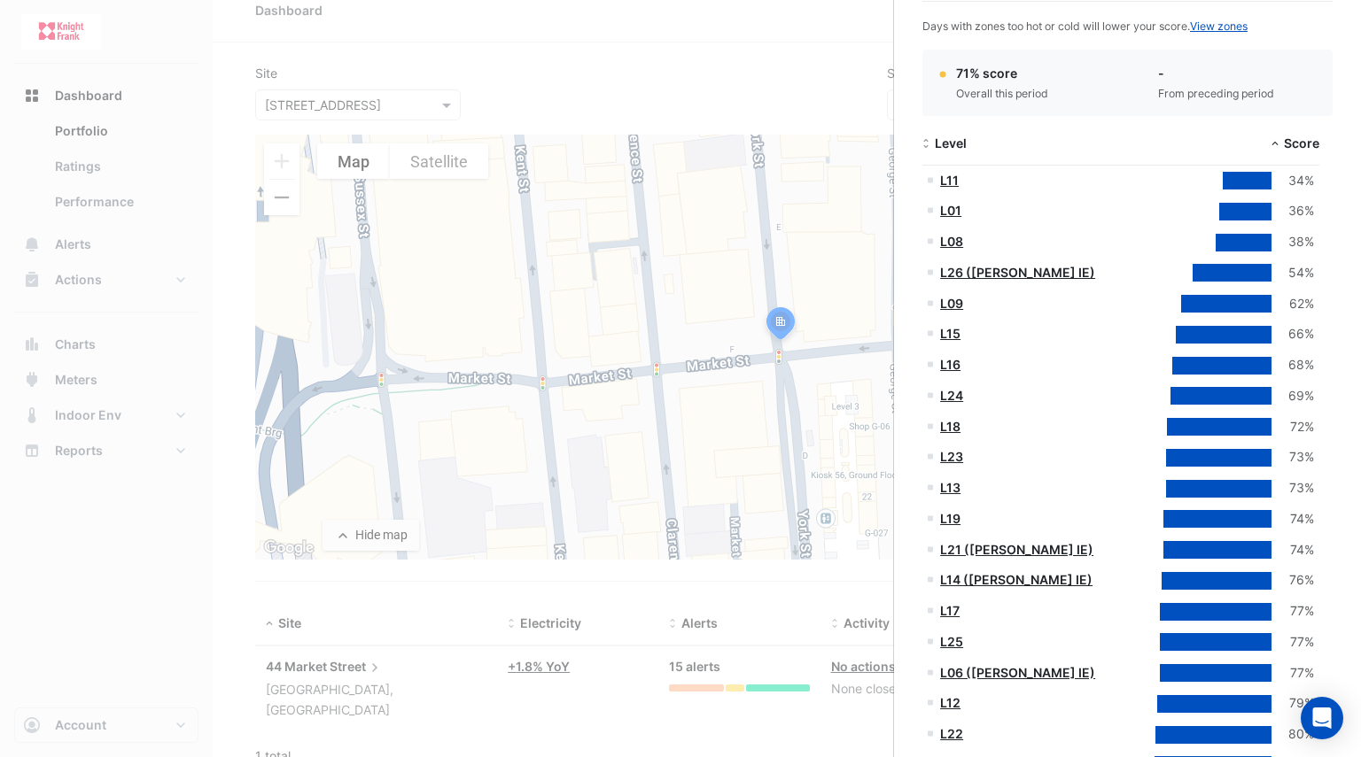 This screenshot has height=757, width=1361. What do you see at coordinates (1292, 427) in the screenshot?
I see `div: 72%` at bounding box center [1292, 427].